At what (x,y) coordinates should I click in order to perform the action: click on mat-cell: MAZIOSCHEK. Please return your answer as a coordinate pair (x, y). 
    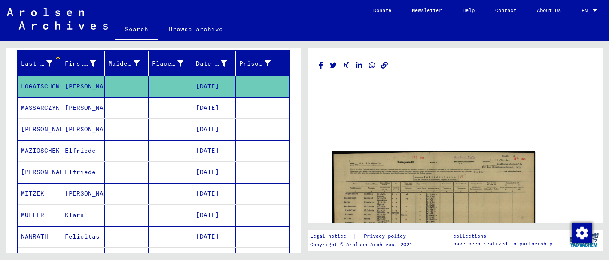
    Looking at the image, I should click on (39, 151).